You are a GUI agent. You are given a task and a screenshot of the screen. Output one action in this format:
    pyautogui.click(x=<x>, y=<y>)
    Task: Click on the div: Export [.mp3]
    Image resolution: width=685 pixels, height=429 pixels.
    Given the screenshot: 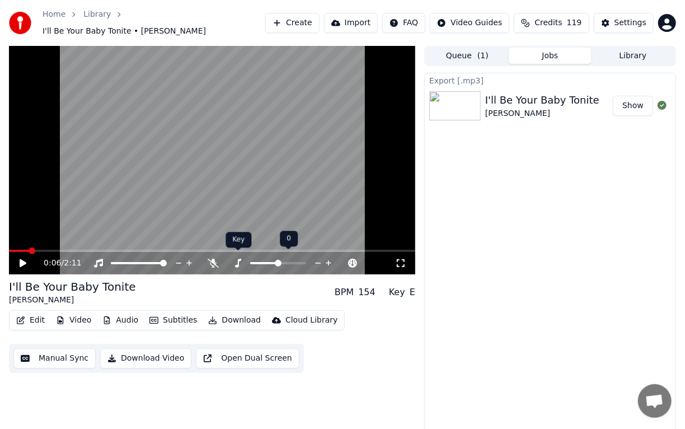 What is the action you would take?
    pyautogui.click(x=550, y=80)
    